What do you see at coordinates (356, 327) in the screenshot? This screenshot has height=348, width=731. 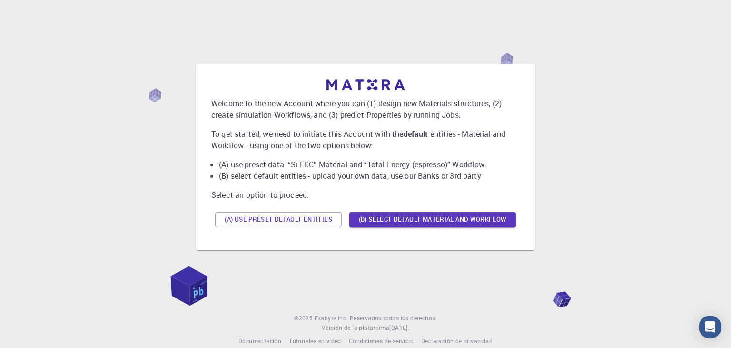 I see `font: Versión de la plataforma` at bounding box center [356, 327].